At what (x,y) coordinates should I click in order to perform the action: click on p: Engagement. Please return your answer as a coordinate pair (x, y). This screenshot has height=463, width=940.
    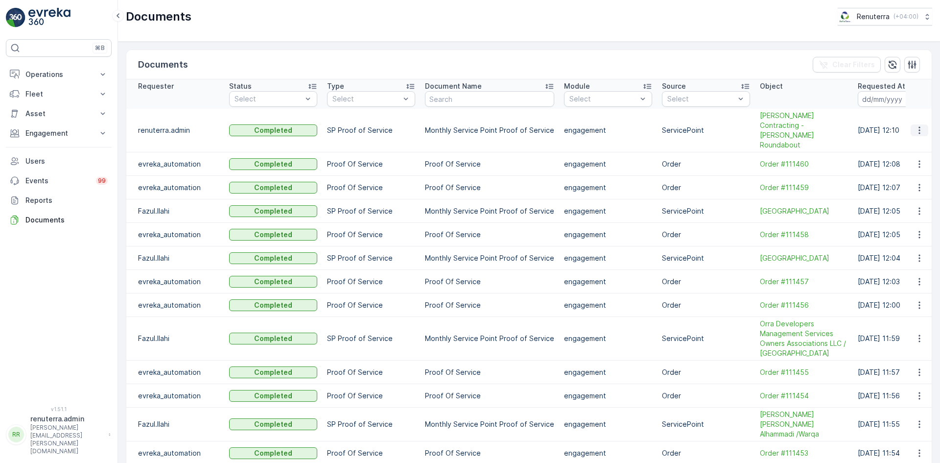
    Looking at the image, I should click on (59, 133).